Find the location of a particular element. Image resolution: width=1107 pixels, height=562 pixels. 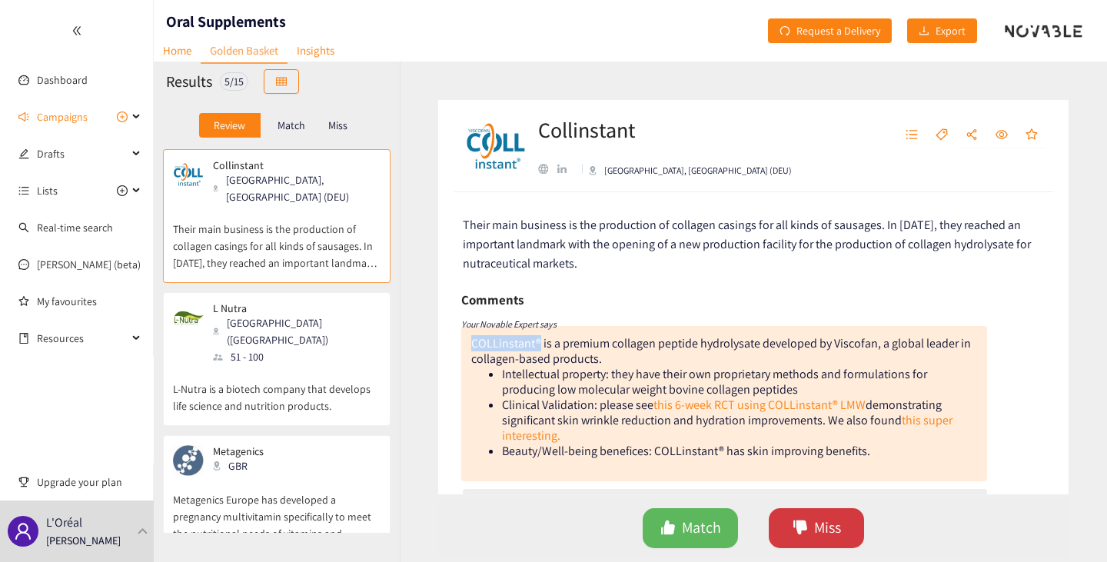

button: share-alt is located at coordinates (972, 135).